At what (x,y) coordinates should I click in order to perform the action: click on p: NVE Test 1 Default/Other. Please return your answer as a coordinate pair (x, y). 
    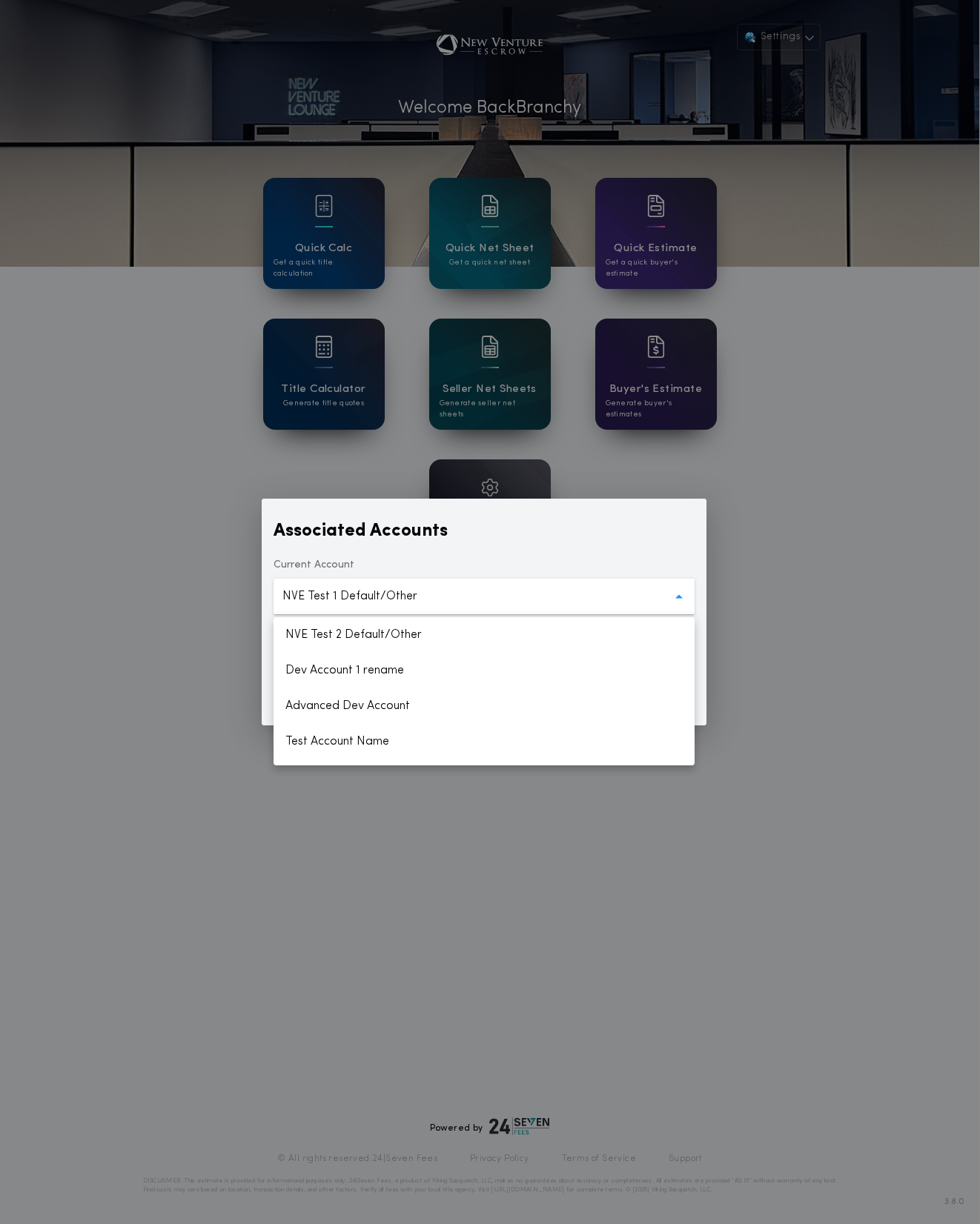
    Looking at the image, I should click on (362, 597).